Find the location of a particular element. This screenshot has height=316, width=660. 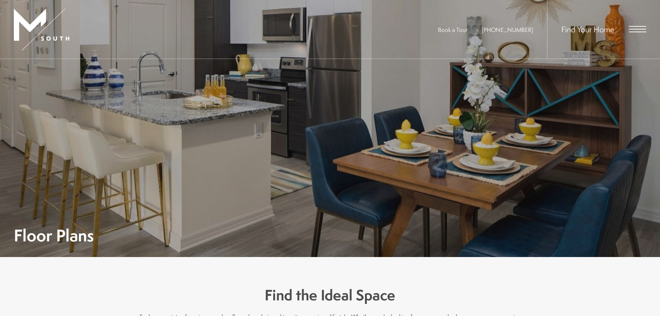

button: Open Menu is located at coordinates (637, 29).